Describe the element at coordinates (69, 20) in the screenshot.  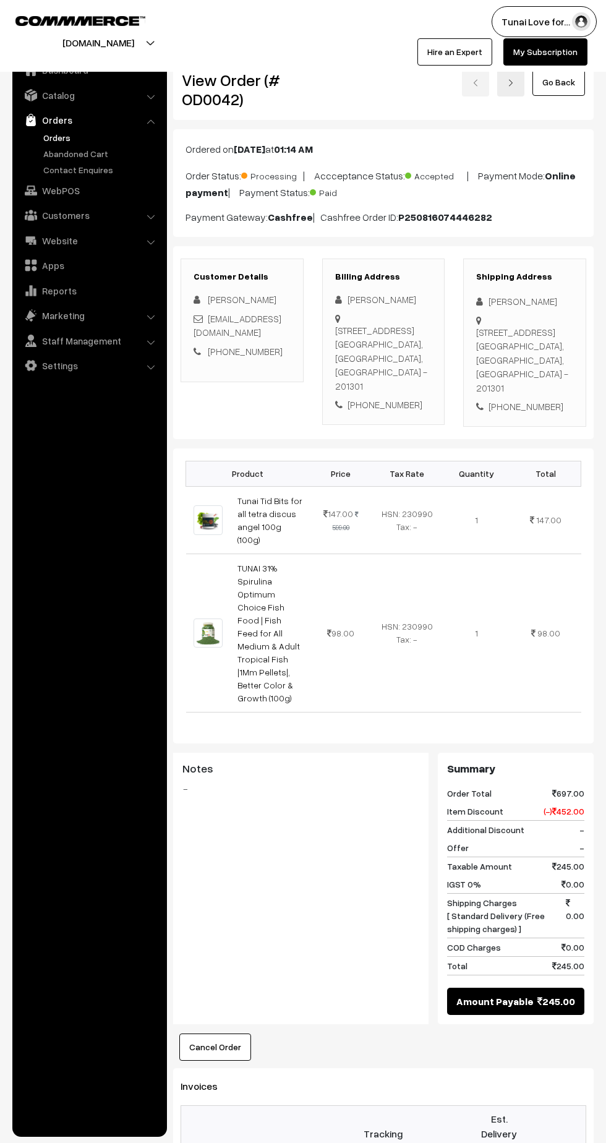
I see `a: COMMMERCE` at that location.